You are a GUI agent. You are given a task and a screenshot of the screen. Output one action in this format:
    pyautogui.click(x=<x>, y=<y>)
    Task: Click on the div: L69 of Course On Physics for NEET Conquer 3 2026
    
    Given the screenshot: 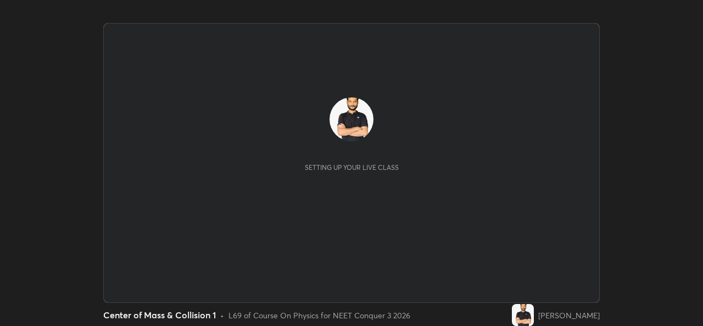 What is the action you would take?
    pyautogui.click(x=319, y=315)
    